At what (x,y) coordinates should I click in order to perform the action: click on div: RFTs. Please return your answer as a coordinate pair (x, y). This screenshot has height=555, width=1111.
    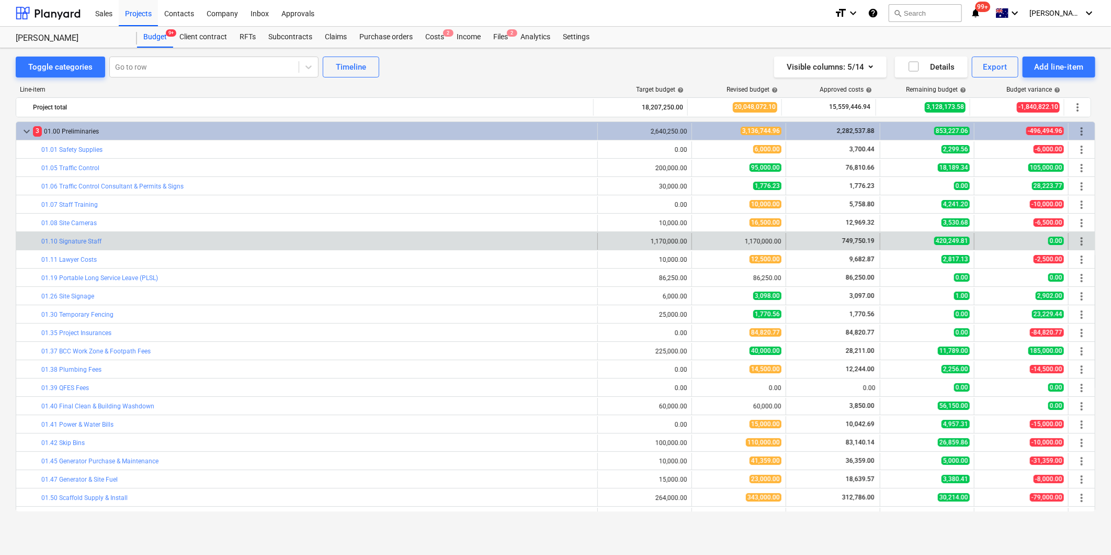
    Looking at the image, I should click on (247, 37).